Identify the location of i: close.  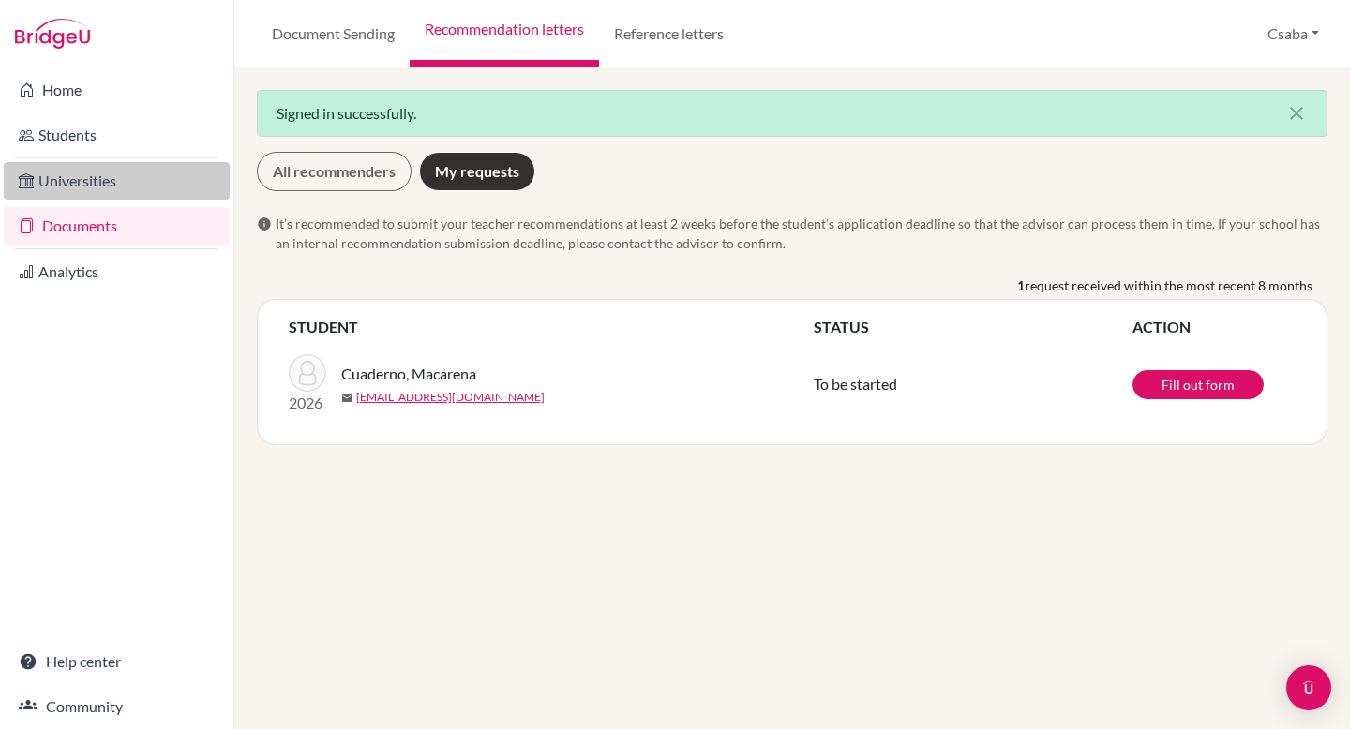
(1297, 113).